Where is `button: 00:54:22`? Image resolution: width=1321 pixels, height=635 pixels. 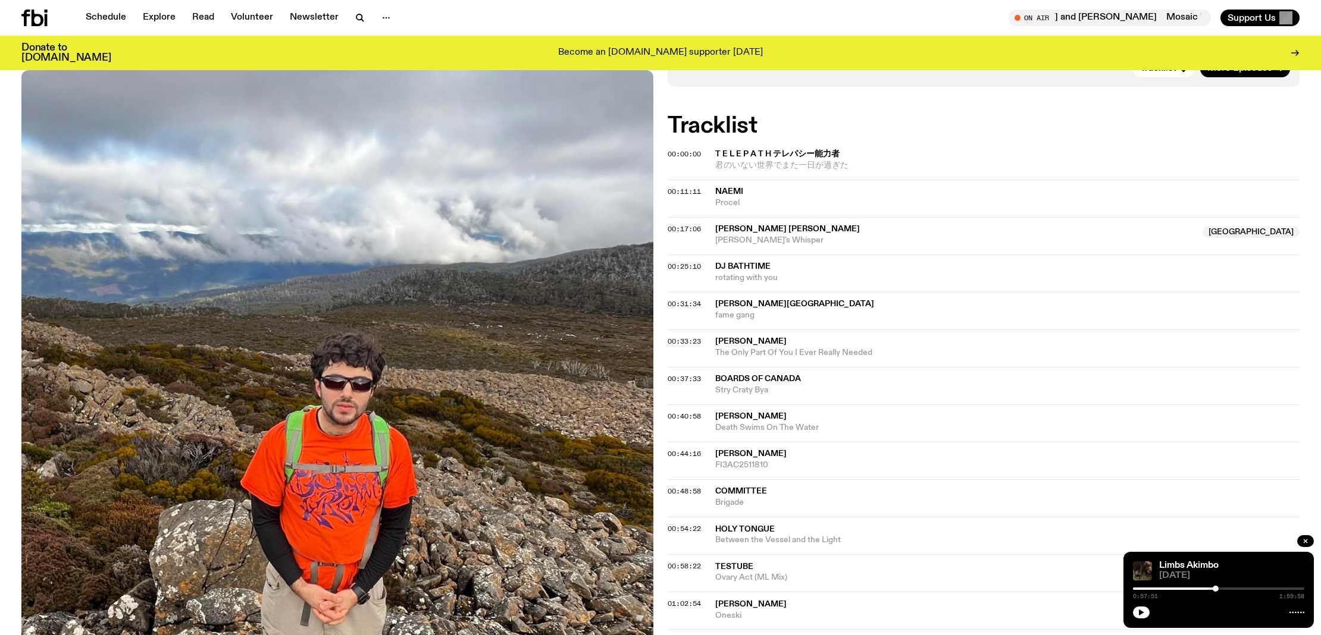 button: 00:54:22 is located at coordinates (684, 529).